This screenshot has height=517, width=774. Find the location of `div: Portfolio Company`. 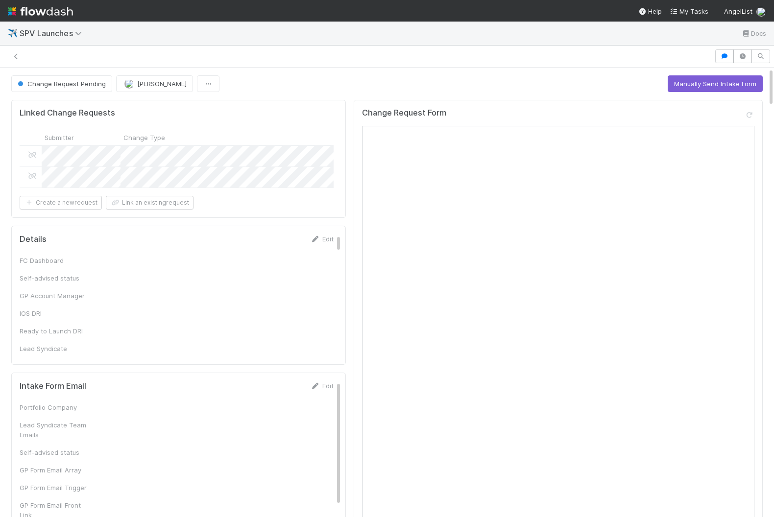

div: Portfolio Company is located at coordinates (56, 408).